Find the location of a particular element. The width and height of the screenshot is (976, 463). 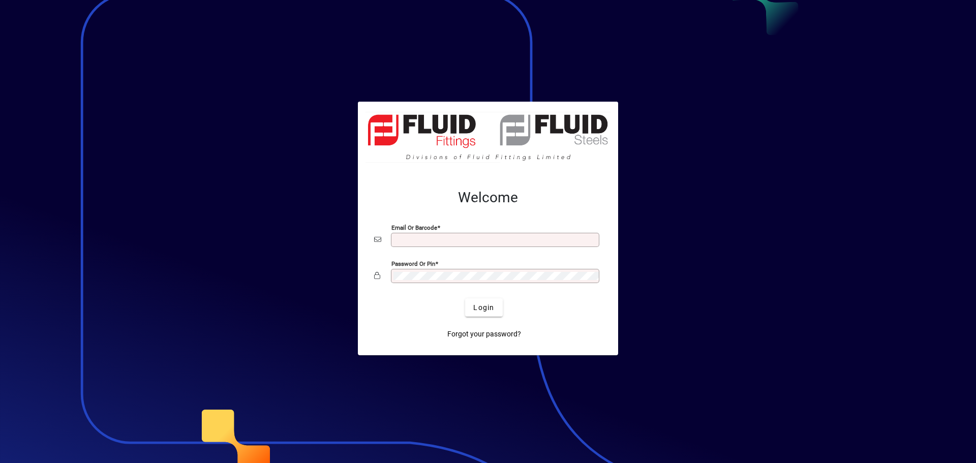

a: Forgot your password? is located at coordinates (484, 334).